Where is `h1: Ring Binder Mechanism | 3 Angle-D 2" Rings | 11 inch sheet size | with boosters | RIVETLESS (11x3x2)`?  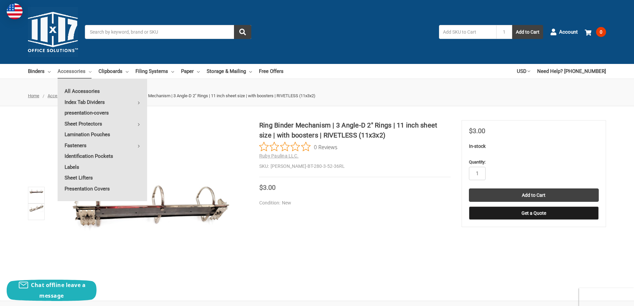
h1: Ring Binder Mechanism | 3 Angle-D 2" Rings | 11 inch sheet size | with boosters | RIVETLESS (11x3x2) is located at coordinates (355, 130).